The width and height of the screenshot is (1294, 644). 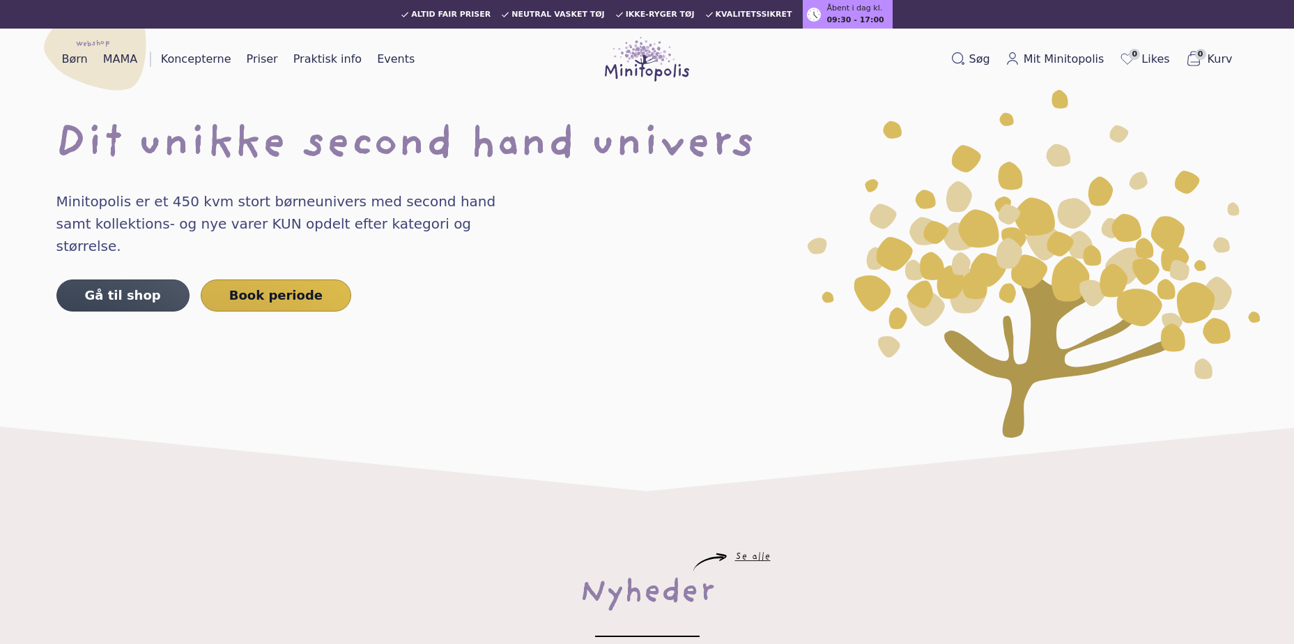 I want to click on span: Ikke-ryger tøj, so click(x=660, y=15).